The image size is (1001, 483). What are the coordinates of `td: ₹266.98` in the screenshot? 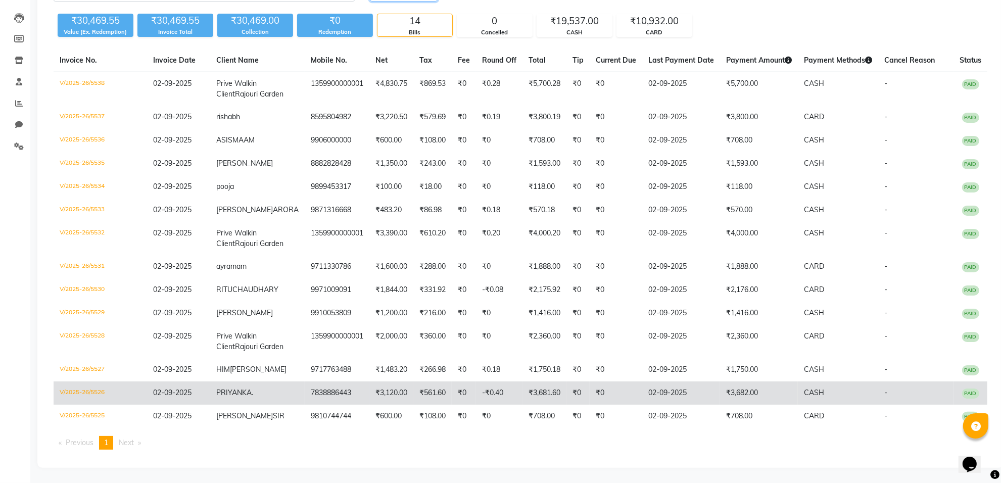 It's located at (432, 370).